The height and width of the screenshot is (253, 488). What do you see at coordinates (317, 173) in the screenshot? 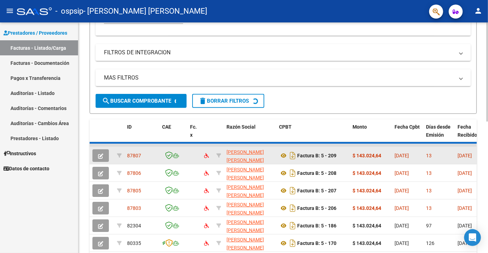
I see `strong: Factura B: 5 - 208` at bounding box center [317, 173].